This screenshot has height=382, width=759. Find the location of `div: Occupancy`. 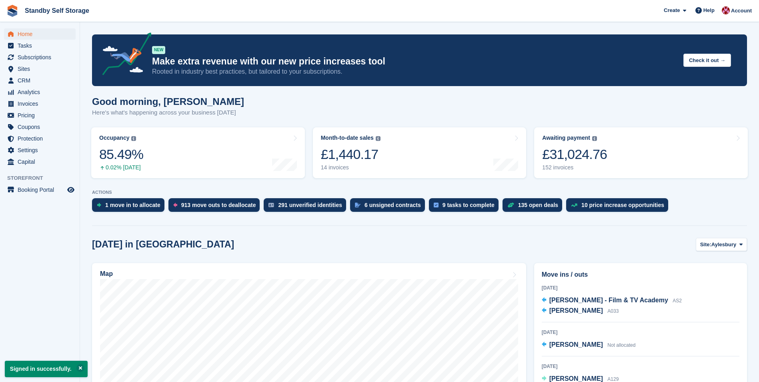

div: Occupancy is located at coordinates (114, 138).